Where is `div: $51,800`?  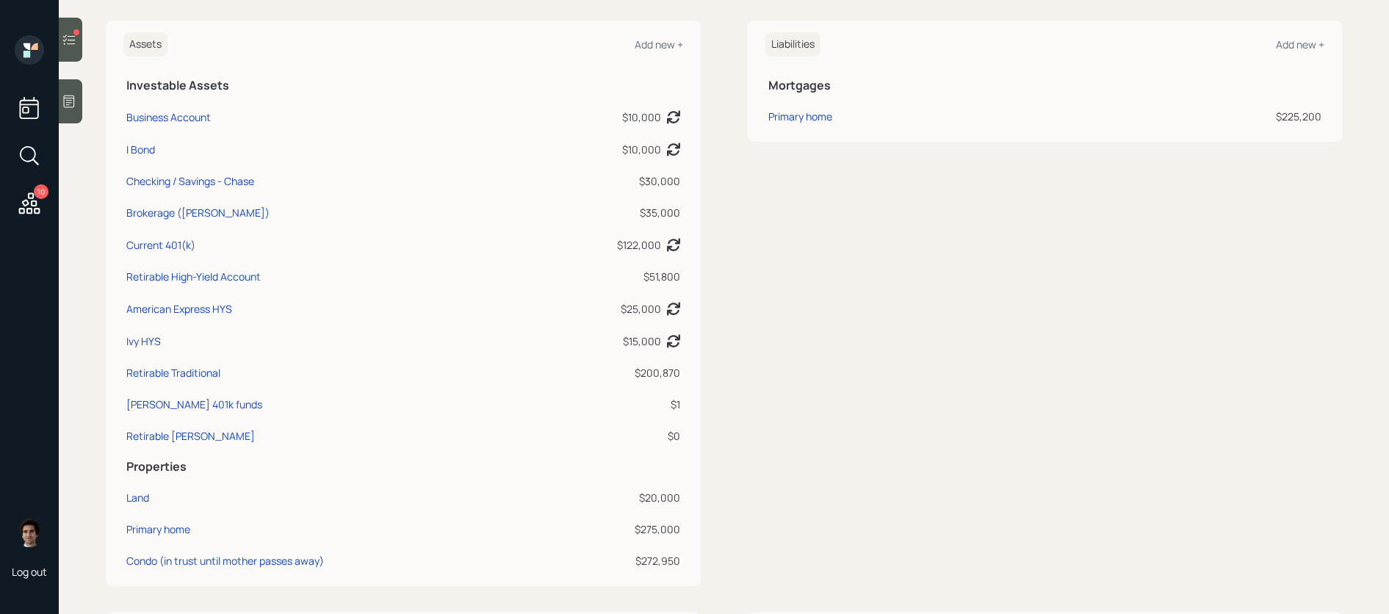
div: $51,800 is located at coordinates (612, 276).